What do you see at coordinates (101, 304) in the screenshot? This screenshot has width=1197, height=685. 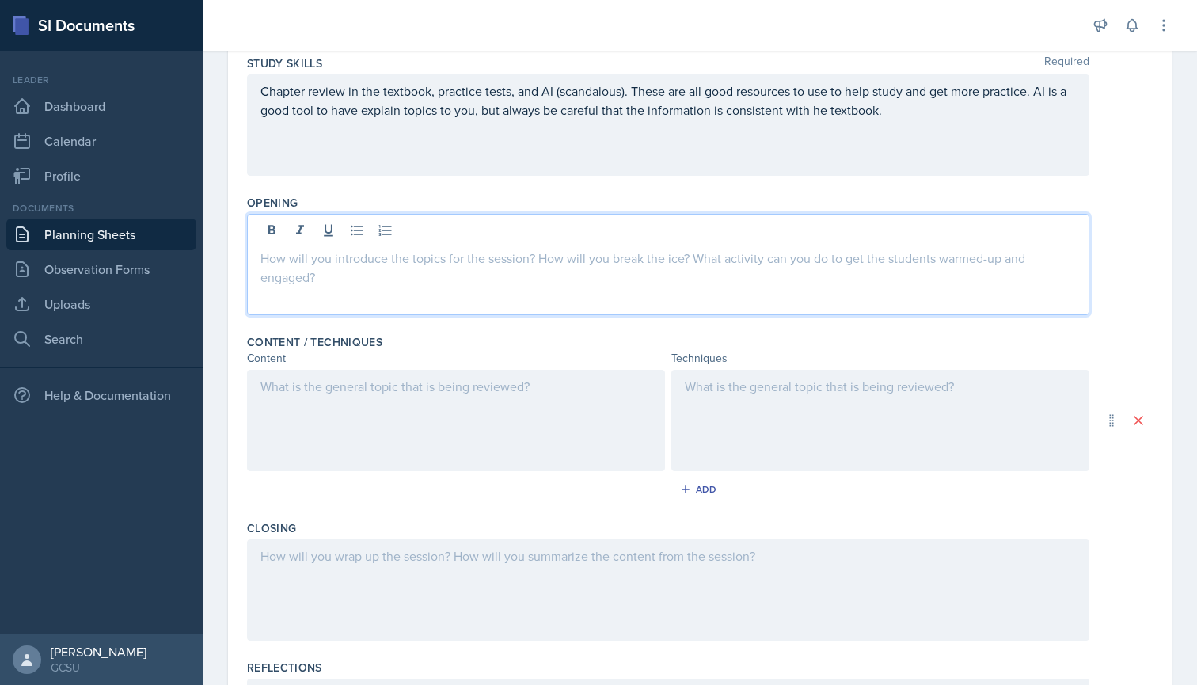 I see `a: Uploads` at bounding box center [101, 304].